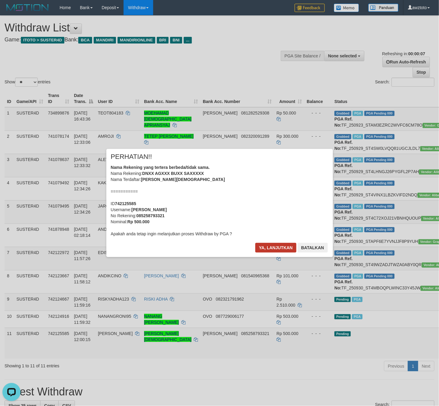 The image size is (439, 406). Describe the element at coordinates (132, 157) in the screenshot. I see `span: PERHATIAN!!` at that location.